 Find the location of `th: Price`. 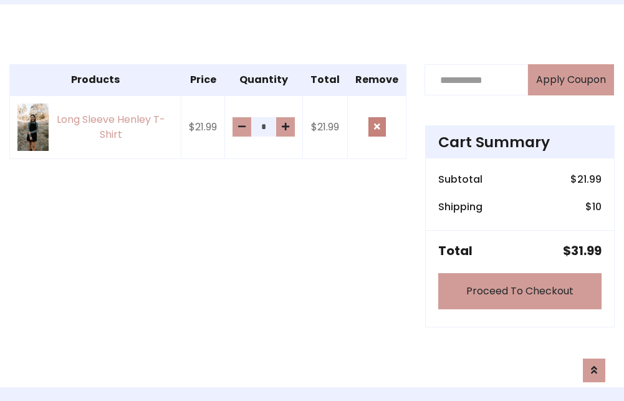

th: Price is located at coordinates (203, 80).